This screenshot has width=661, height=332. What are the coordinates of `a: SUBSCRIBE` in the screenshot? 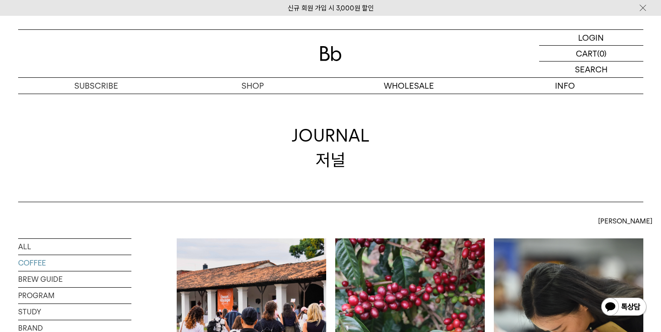 It's located at (96, 86).